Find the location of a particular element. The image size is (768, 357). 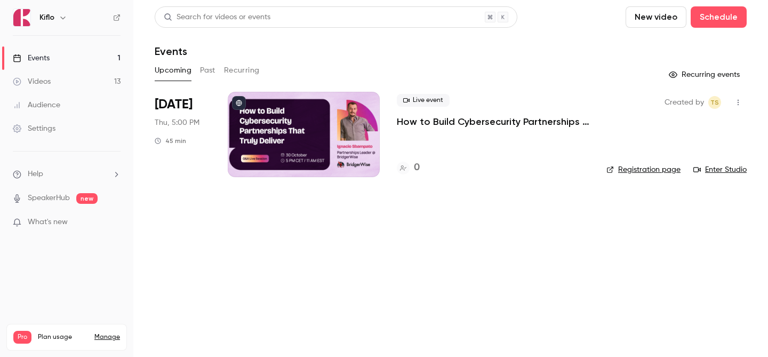

button: Recurring is located at coordinates (242, 70).